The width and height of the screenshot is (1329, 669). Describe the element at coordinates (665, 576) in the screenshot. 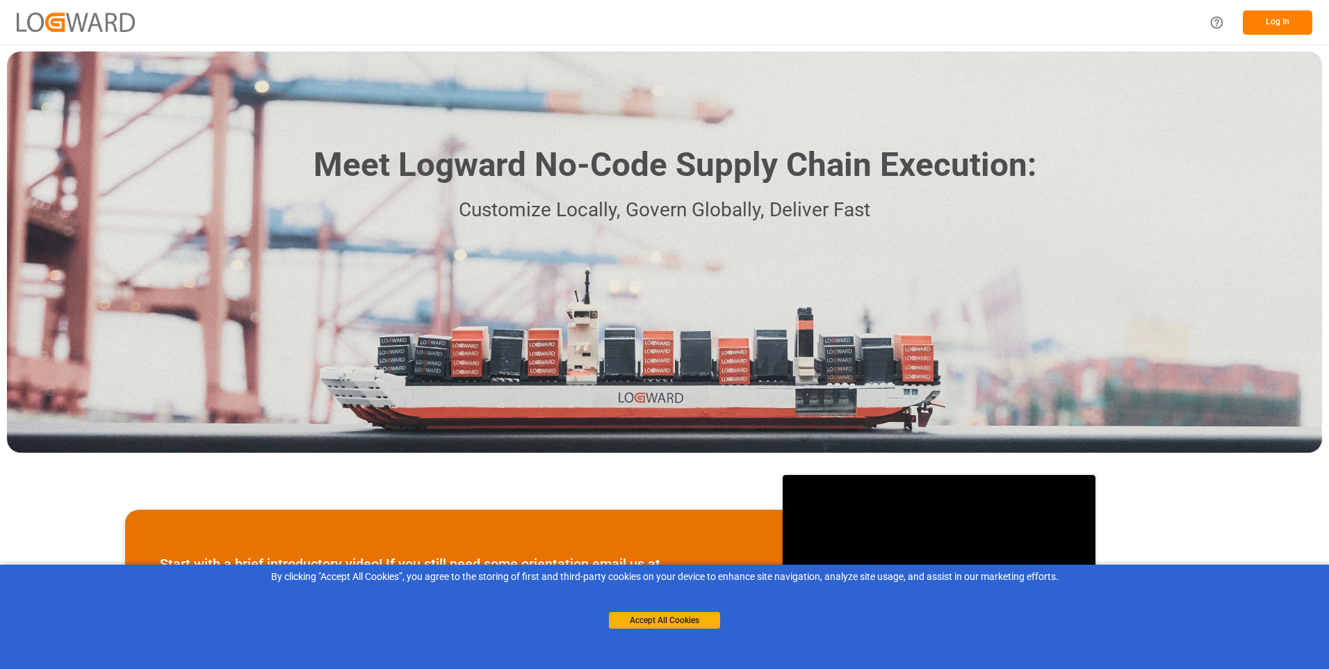

I see `div: By clicking "Accept All Cookies”, you agree to the storing of first and third-party cookies on yo...` at that location.